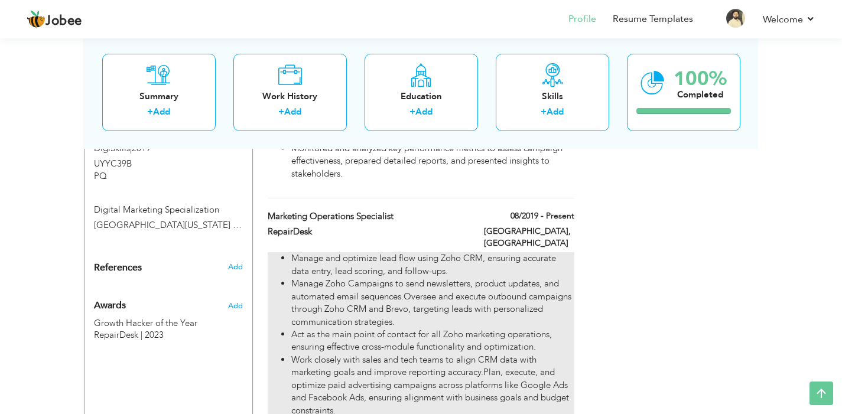 The image size is (842, 414). What do you see at coordinates (736, 18) in the screenshot?
I see `img: Profile Img` at bounding box center [736, 18].